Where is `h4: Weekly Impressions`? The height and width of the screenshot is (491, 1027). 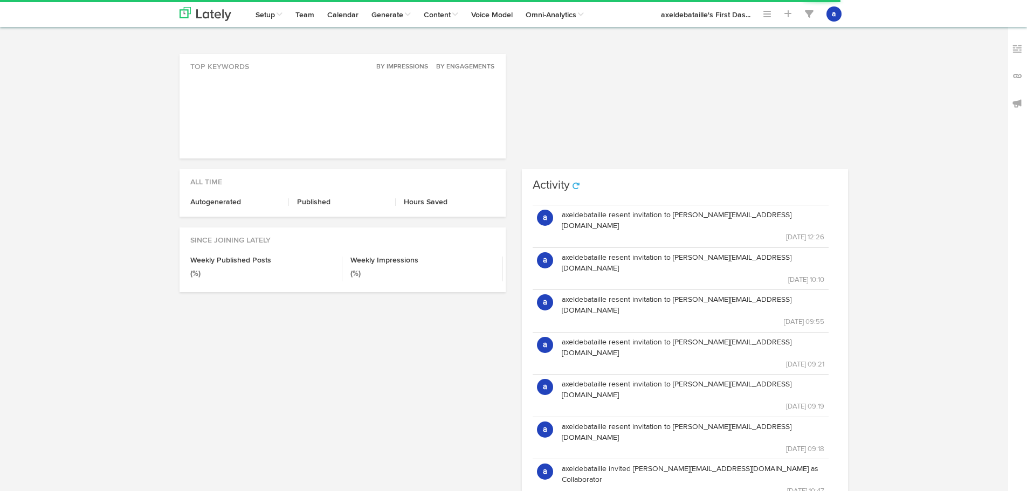
h4: Weekly Impressions is located at coordinates (422, 260).